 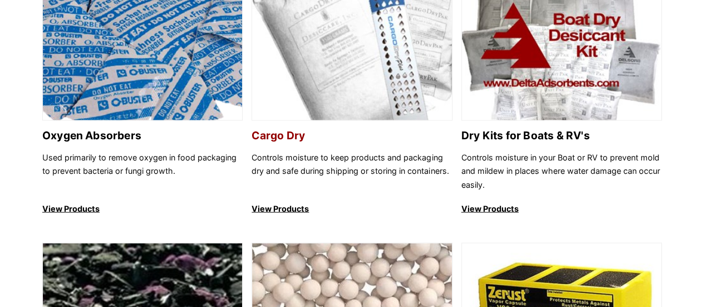 What do you see at coordinates (562, 135) in the screenshot?
I see `h2: Dry Kits for Boats & RV's` at bounding box center [562, 135].